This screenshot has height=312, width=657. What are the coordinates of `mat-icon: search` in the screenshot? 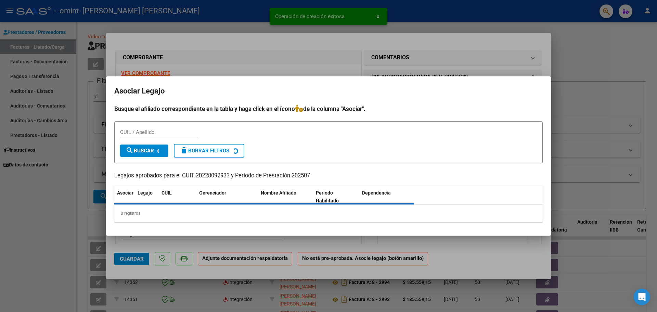 It's located at (130, 150).